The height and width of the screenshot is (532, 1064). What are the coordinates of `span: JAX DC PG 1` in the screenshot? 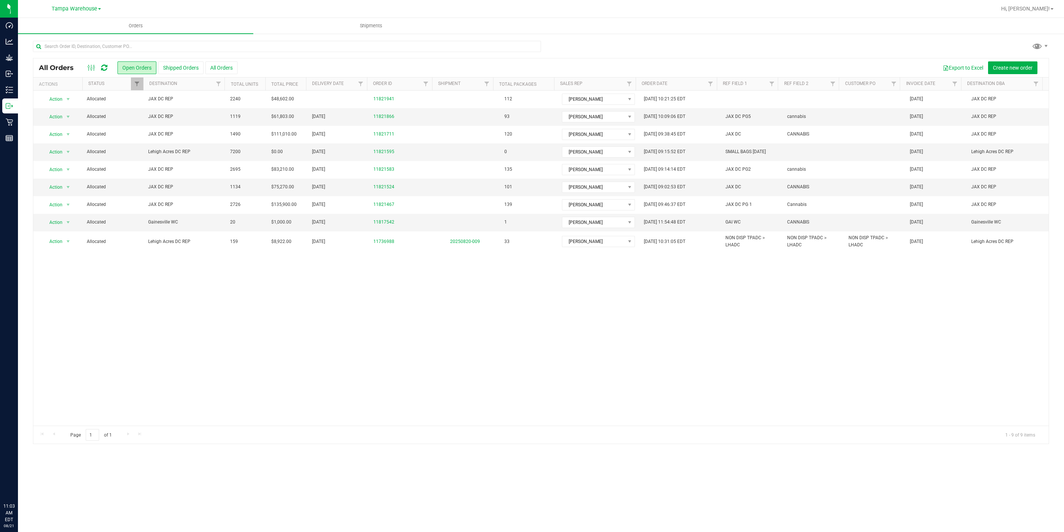 It's located at (738, 204).